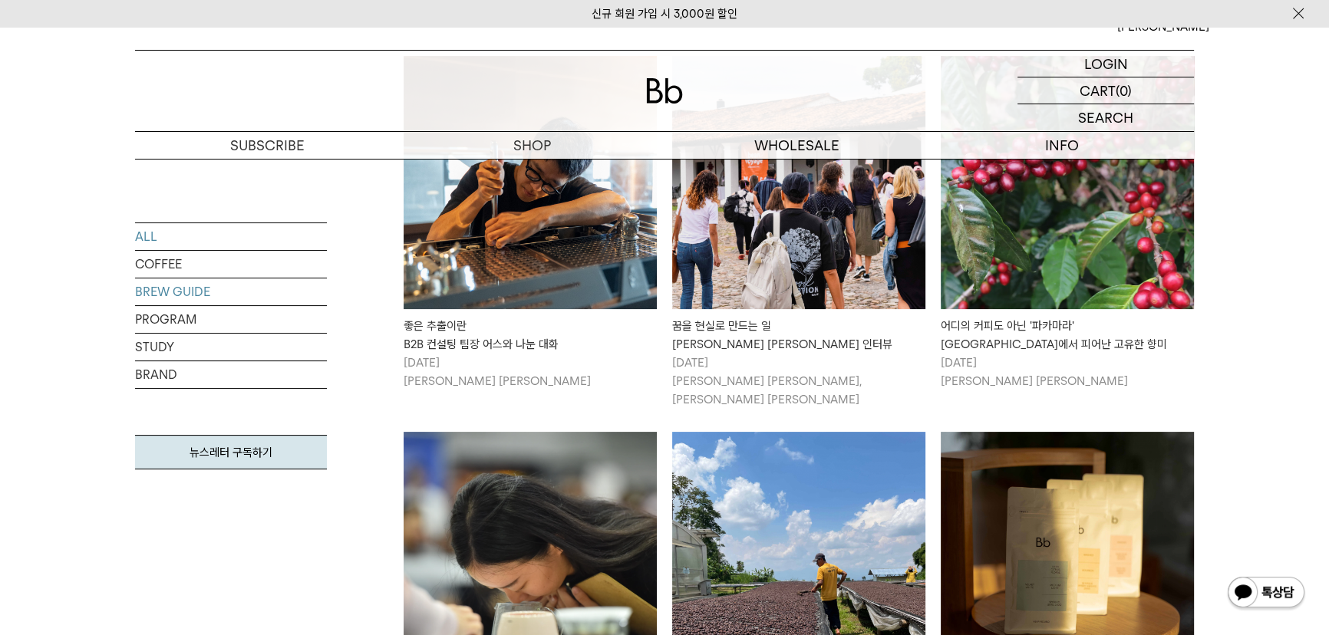 This screenshot has height=635, width=1329. Describe the element at coordinates (665, 14) in the screenshot. I see `a: 신규 회원 가입 시 3,000원 할인` at that location.